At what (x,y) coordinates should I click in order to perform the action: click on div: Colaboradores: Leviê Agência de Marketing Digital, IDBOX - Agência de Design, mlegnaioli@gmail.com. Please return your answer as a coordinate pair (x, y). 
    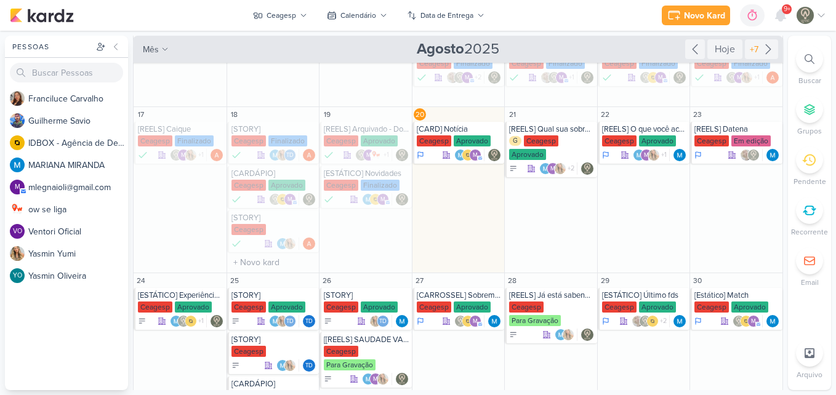
    Looking at the image, I should click on (654, 78).